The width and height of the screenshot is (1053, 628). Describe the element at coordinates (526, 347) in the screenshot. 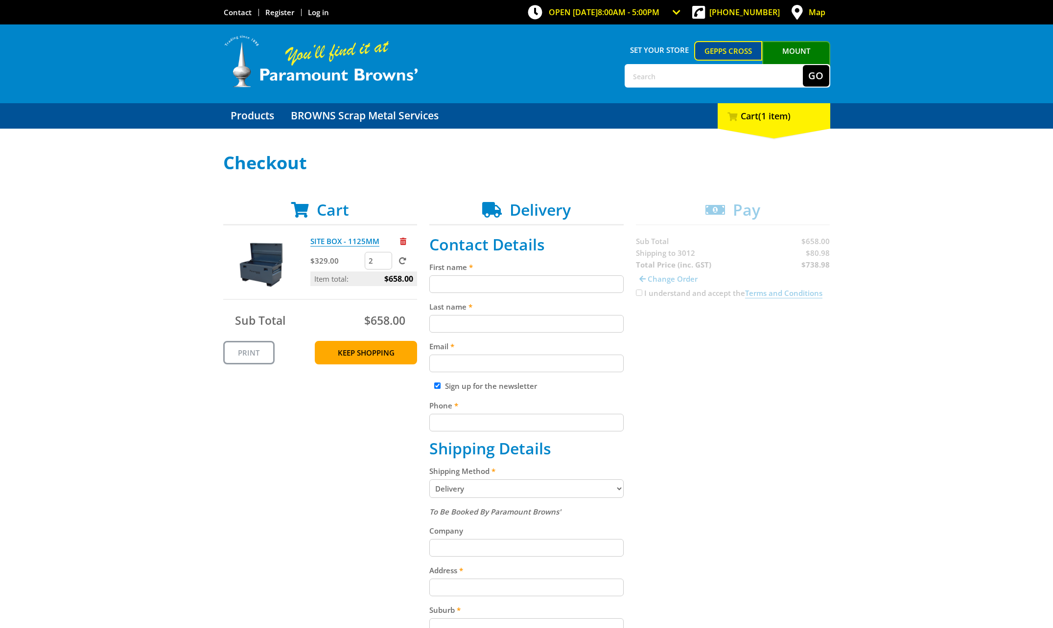

I see `label: Email` at that location.